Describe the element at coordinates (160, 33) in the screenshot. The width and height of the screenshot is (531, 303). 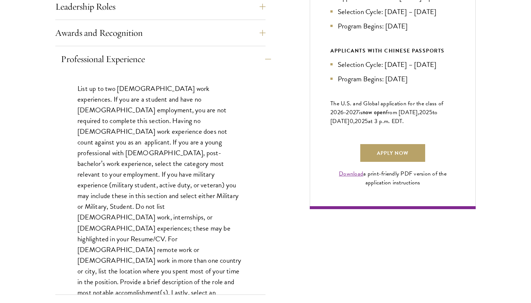
I see `button: Awards and Recognition` at that location.